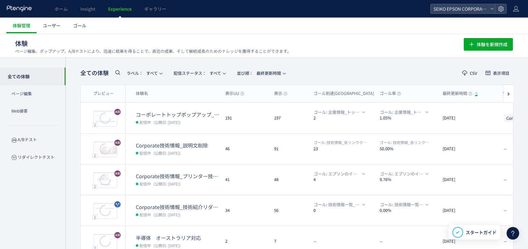 This screenshot has height=249, width=528. I want to click on span: SEIKO EPSON CORPORATION, so click(460, 9).